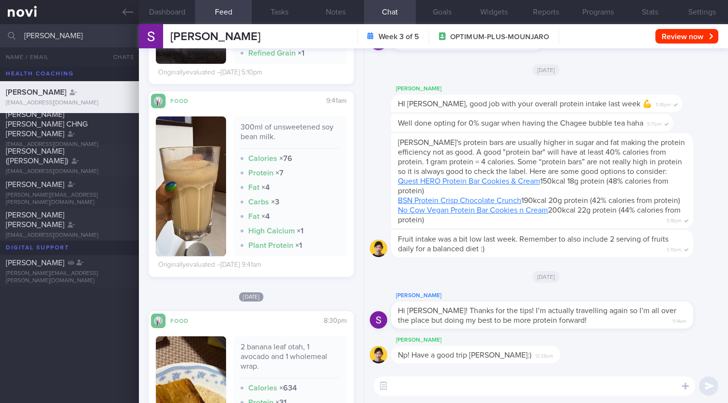  Describe the element at coordinates (544, 355) in the screenshot. I see `span: 12:28pm` at that location.